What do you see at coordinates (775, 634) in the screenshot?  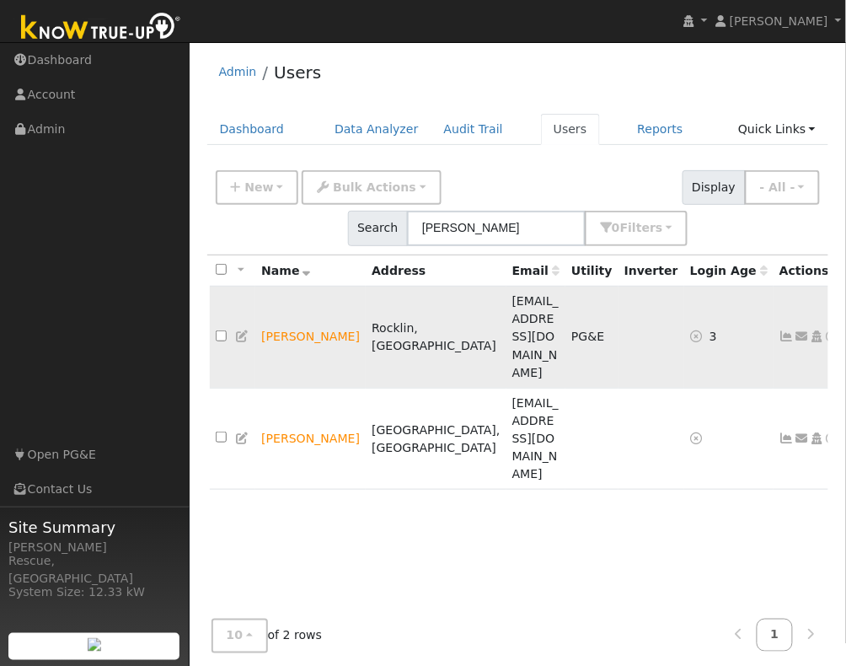 I see `a: 1` at bounding box center [775, 634].